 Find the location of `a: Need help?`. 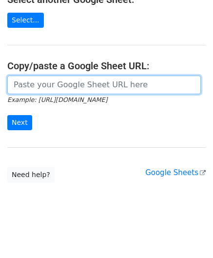

a: Need help? is located at coordinates (31, 174).